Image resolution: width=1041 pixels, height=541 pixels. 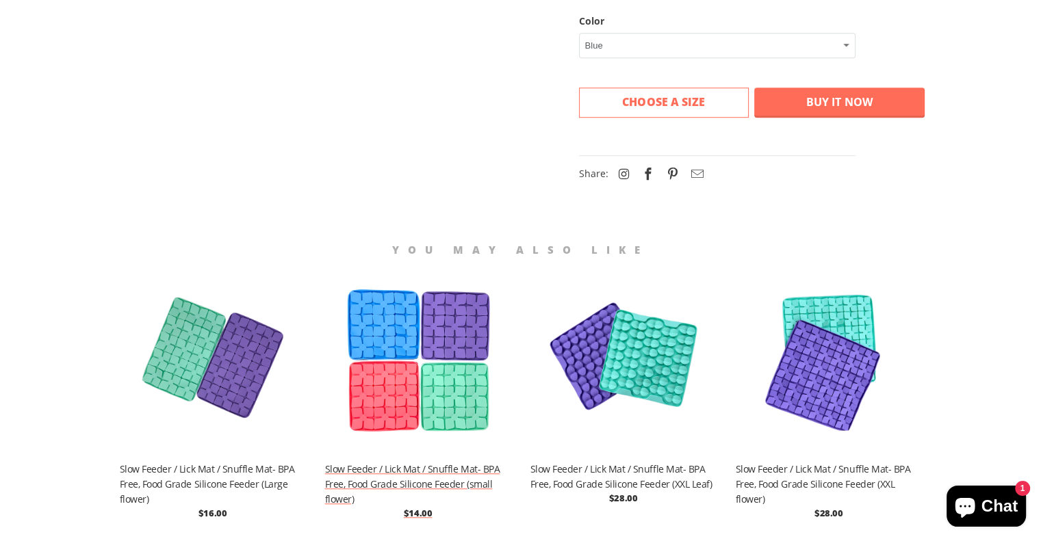 I want to click on img: Slow Feeder / Lick Mat / Snuffle Mat- BPA Free, Food Grade Silicone Feeder (XXL flower), so click(x=829, y=361).